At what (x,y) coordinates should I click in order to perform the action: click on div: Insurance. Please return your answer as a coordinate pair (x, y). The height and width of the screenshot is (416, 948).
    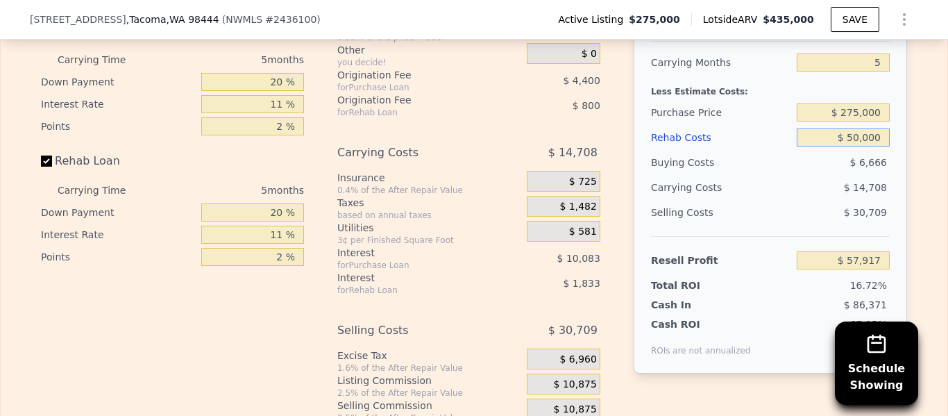
    Looking at the image, I should click on (429, 178).